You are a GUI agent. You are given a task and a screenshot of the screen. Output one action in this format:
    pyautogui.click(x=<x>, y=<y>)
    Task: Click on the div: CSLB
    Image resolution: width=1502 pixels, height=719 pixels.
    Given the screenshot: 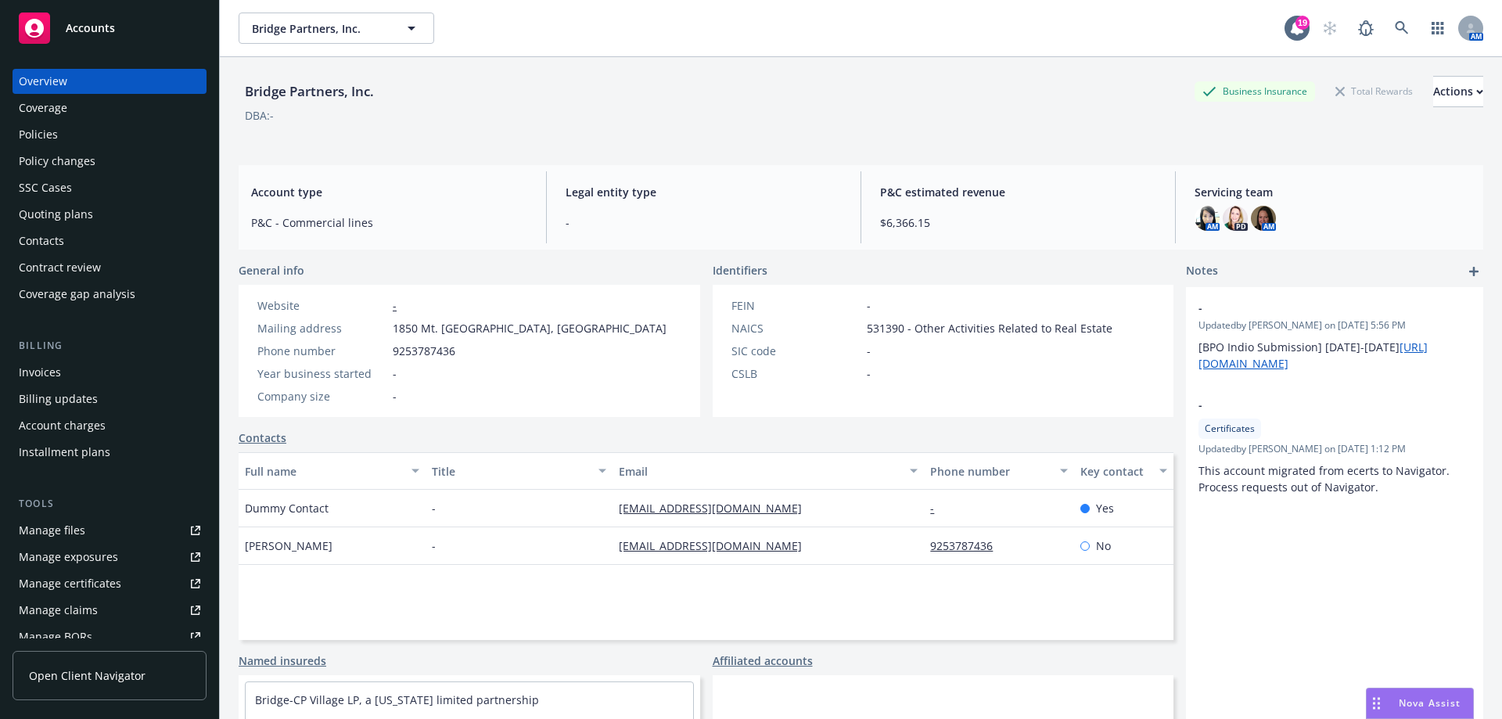 What is the action you would take?
    pyautogui.click(x=796, y=373)
    